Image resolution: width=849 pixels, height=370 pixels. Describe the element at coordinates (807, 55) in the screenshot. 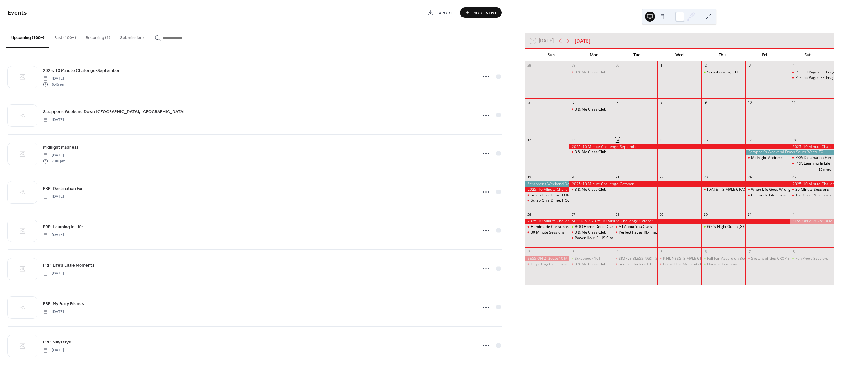

I see `div: Sat` at that location.